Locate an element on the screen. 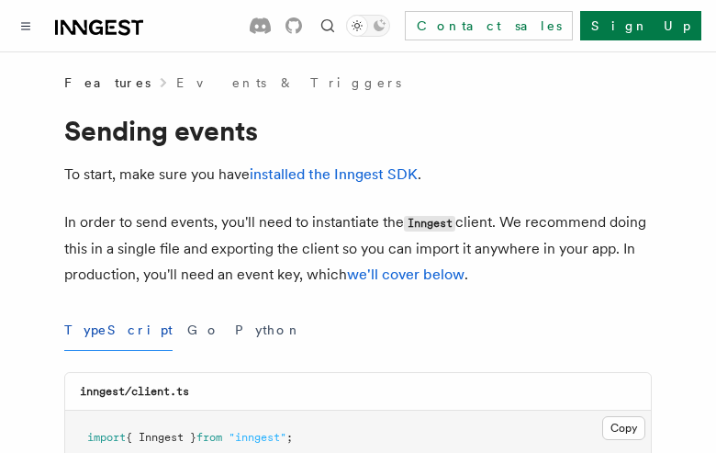  a: we'll cover below is located at coordinates (406, 274).